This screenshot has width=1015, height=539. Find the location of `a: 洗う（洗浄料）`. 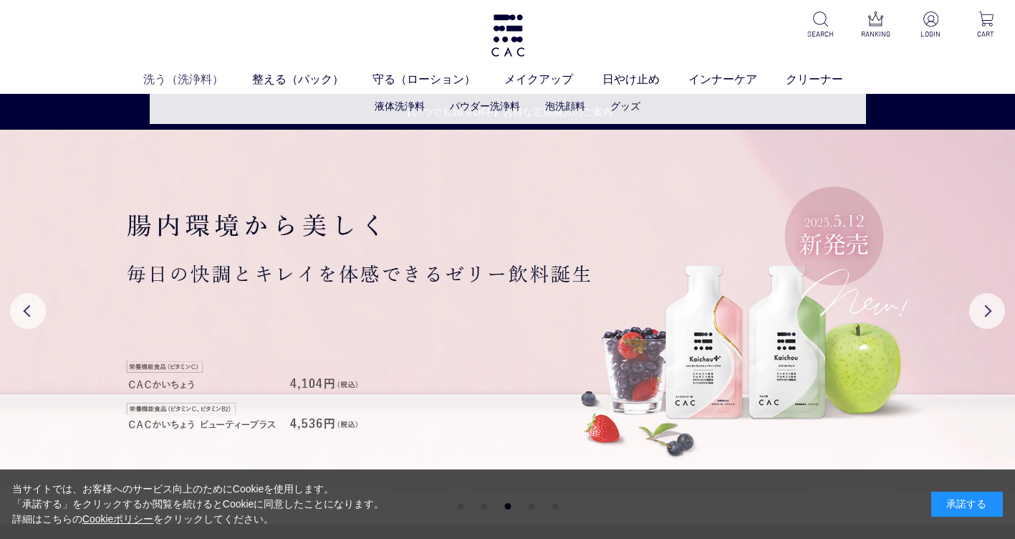

a: 洗う（洗浄料） is located at coordinates (198, 80).